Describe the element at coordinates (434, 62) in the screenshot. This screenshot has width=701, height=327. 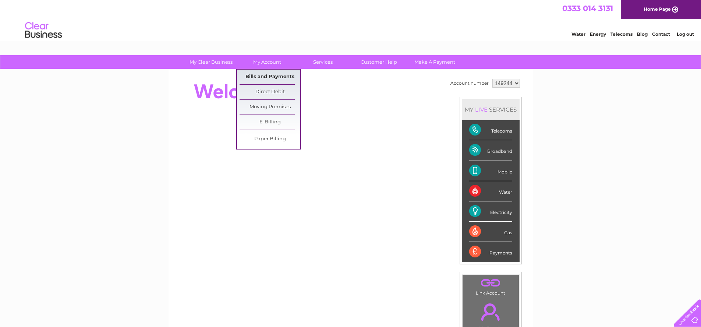
I see `a: Make A Payment` at that location.